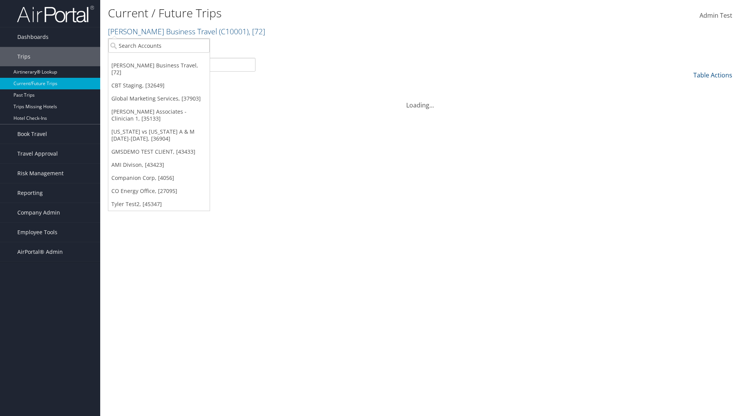 This screenshot has width=740, height=416. I want to click on span: Trips, so click(24, 57).